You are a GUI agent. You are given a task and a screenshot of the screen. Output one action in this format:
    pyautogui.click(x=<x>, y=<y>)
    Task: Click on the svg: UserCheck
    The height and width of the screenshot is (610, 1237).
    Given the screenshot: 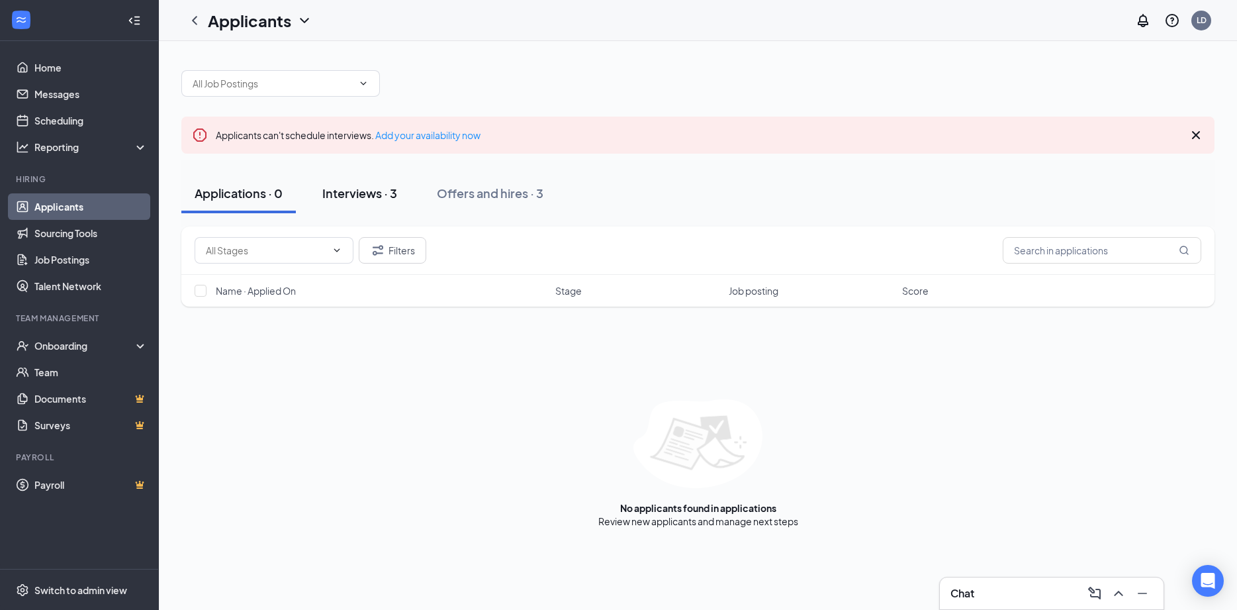 What is the action you would take?
    pyautogui.click(x=23, y=346)
    